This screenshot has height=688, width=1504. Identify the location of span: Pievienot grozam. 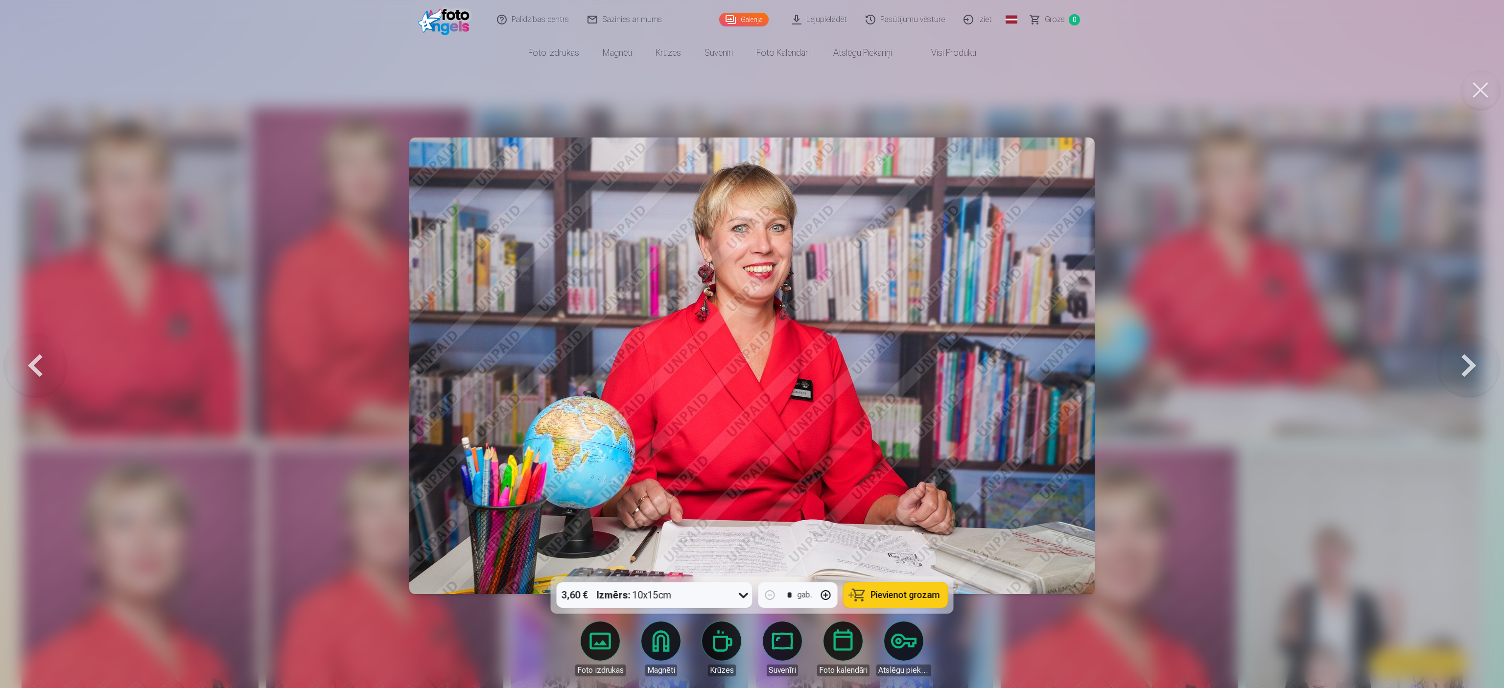
(905, 595).